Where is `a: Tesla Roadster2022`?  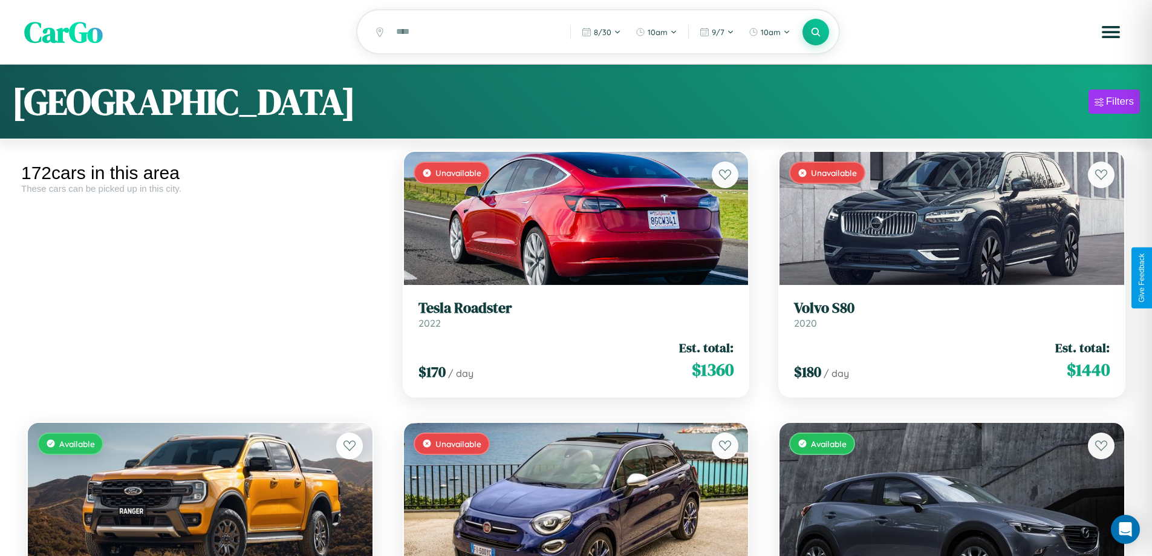
a: Tesla Roadster2022 is located at coordinates (576, 314).